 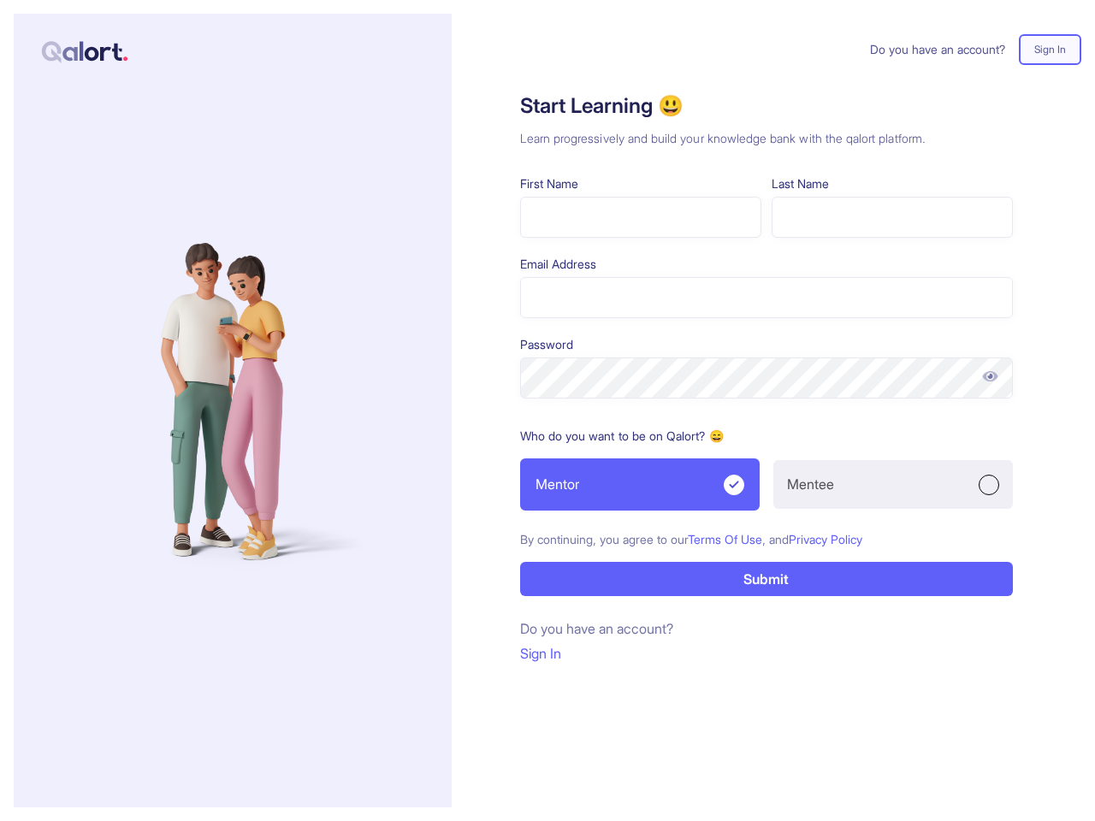 What do you see at coordinates (557, 484) in the screenshot?
I see `p: Mentor` at bounding box center [557, 484].